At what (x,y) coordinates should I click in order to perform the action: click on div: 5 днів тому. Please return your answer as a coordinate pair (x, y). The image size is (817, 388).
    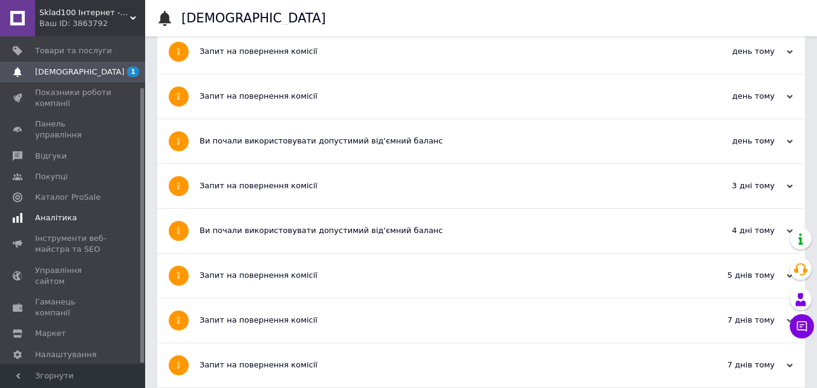
    Looking at the image, I should click on (732, 275).